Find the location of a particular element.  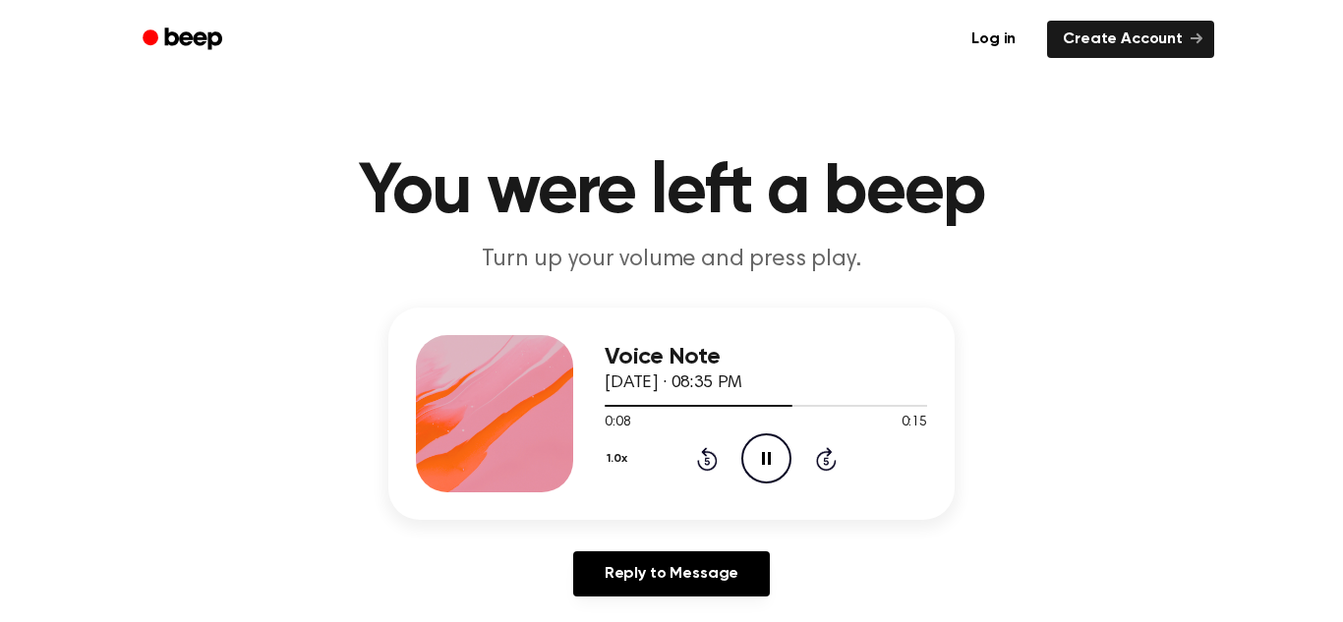

a: Create Account is located at coordinates (1131, 39).